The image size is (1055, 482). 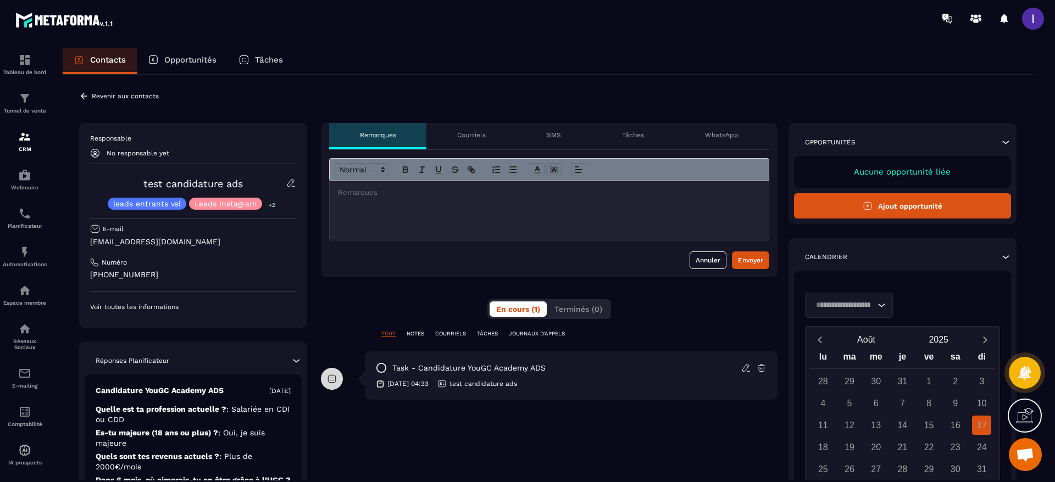 I want to click on div: je, so click(x=902, y=359).